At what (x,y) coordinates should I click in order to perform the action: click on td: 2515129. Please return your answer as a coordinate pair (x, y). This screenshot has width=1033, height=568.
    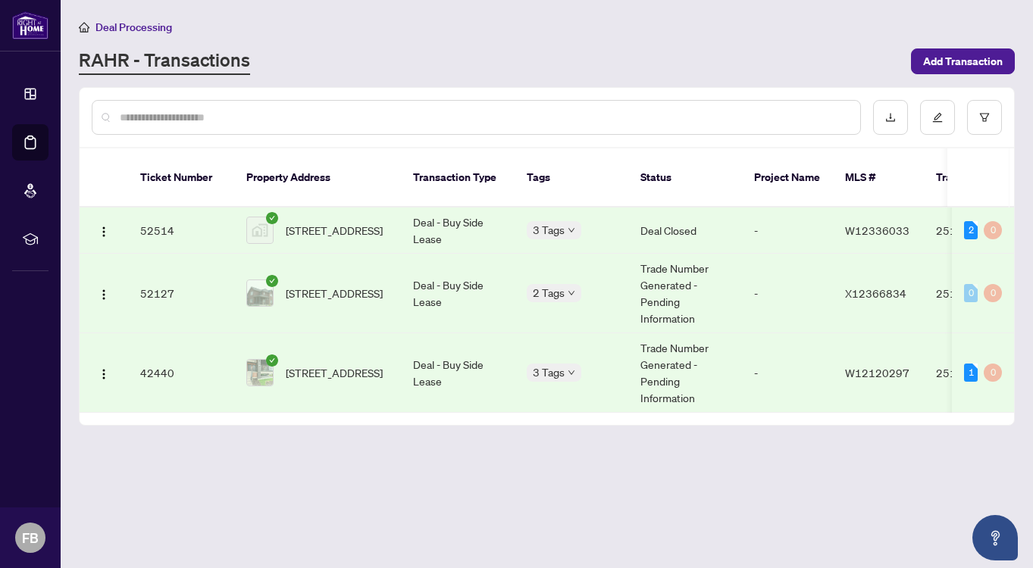
    Looking at the image, I should click on (977, 293).